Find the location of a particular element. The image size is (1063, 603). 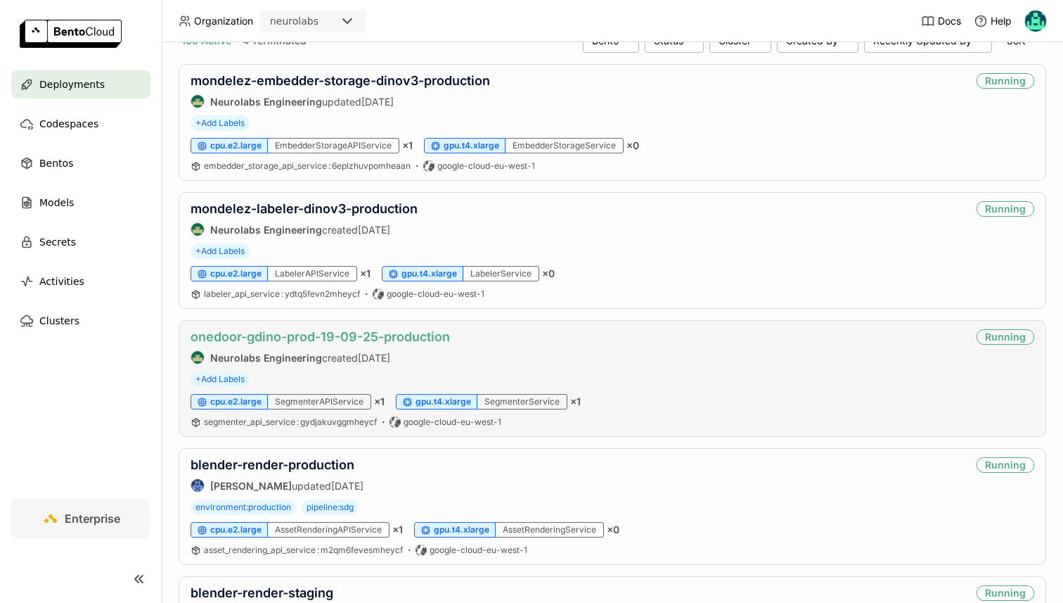

span: Help is located at coordinates (1001, 21).